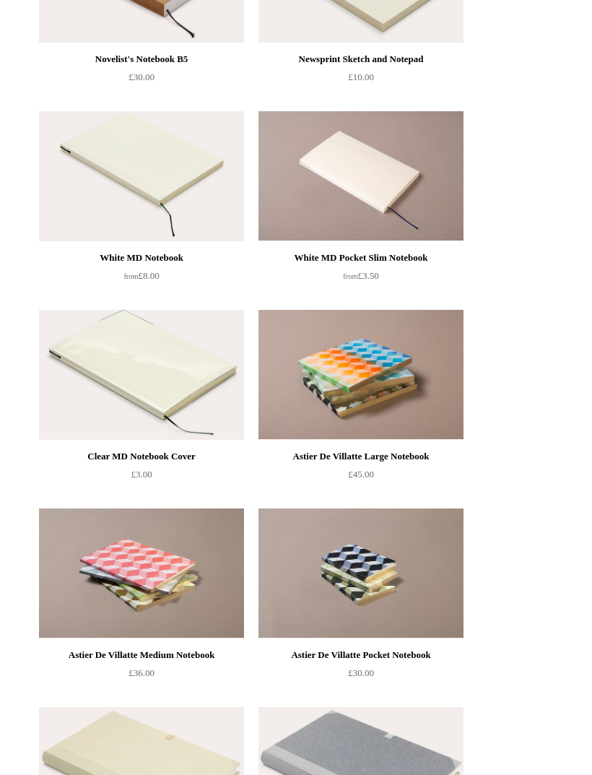 The height and width of the screenshot is (775, 592). Describe the element at coordinates (361, 81) in the screenshot. I see `a: Newsprint Sketch and Notepad £10.00` at that location.